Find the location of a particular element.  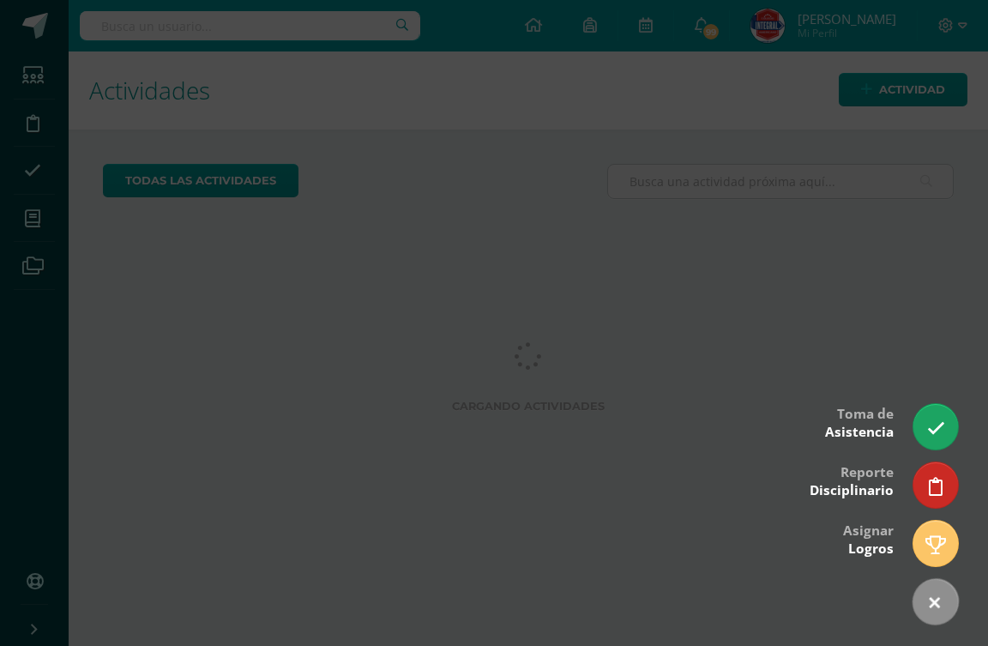

span: Asistencia is located at coordinates (859, 431).